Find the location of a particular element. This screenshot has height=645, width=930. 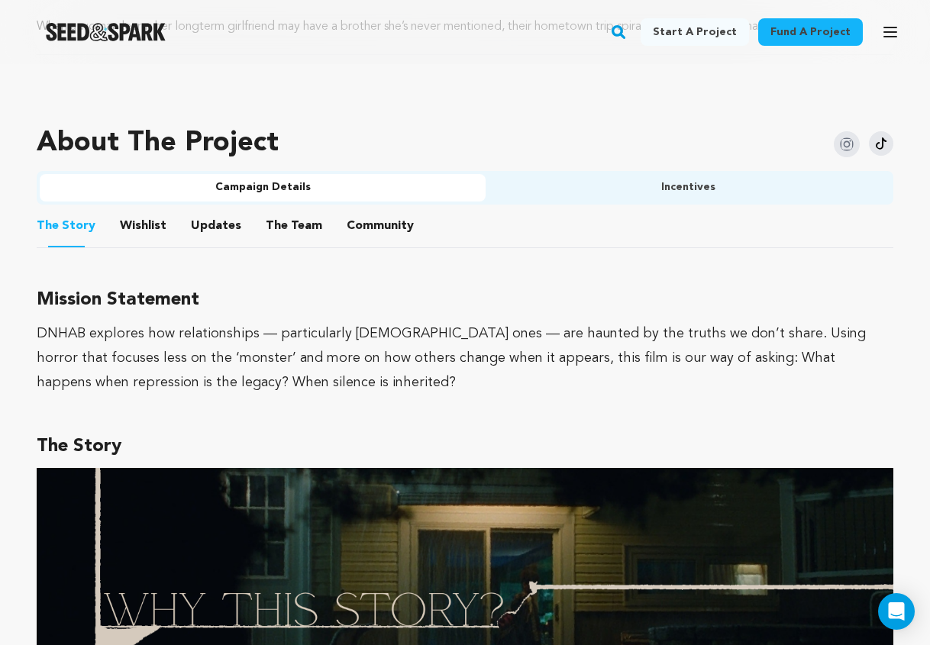

span: Story is located at coordinates (66, 226).